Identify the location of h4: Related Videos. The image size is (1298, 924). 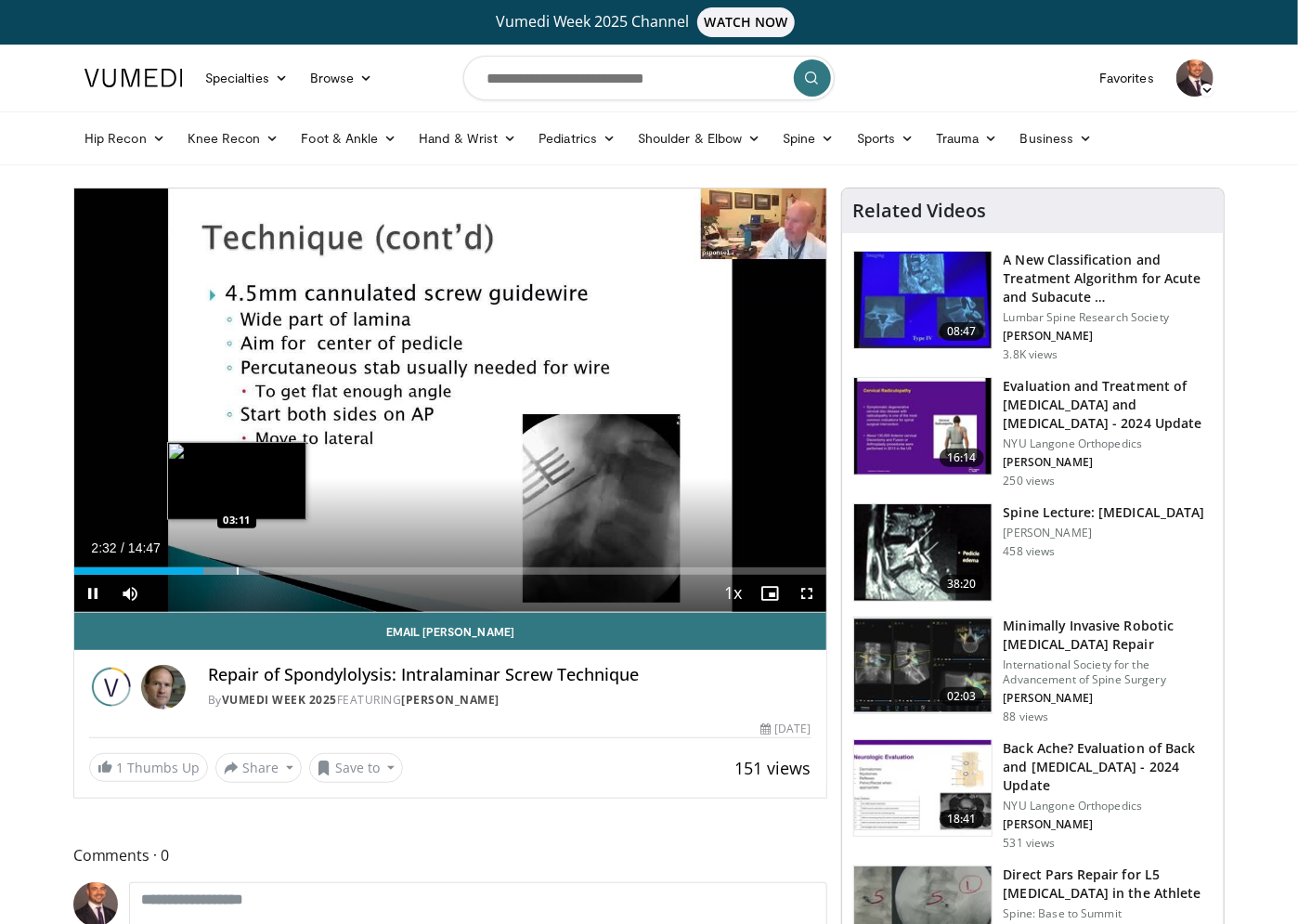
(920, 211).